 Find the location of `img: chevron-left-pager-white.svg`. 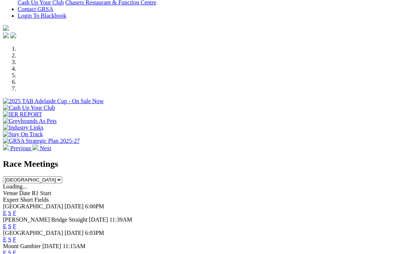

img: chevron-left-pager-white.svg is located at coordinates (6, 147).